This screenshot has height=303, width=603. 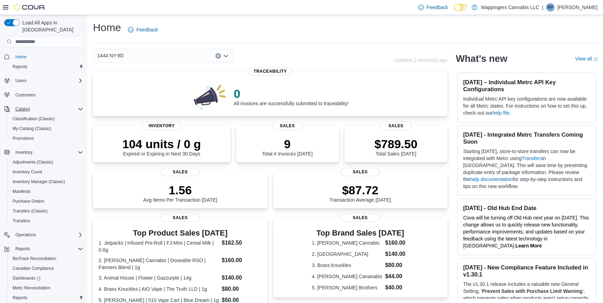 What do you see at coordinates (48, 81) in the screenshot?
I see `span: Users` at bounding box center [48, 81].